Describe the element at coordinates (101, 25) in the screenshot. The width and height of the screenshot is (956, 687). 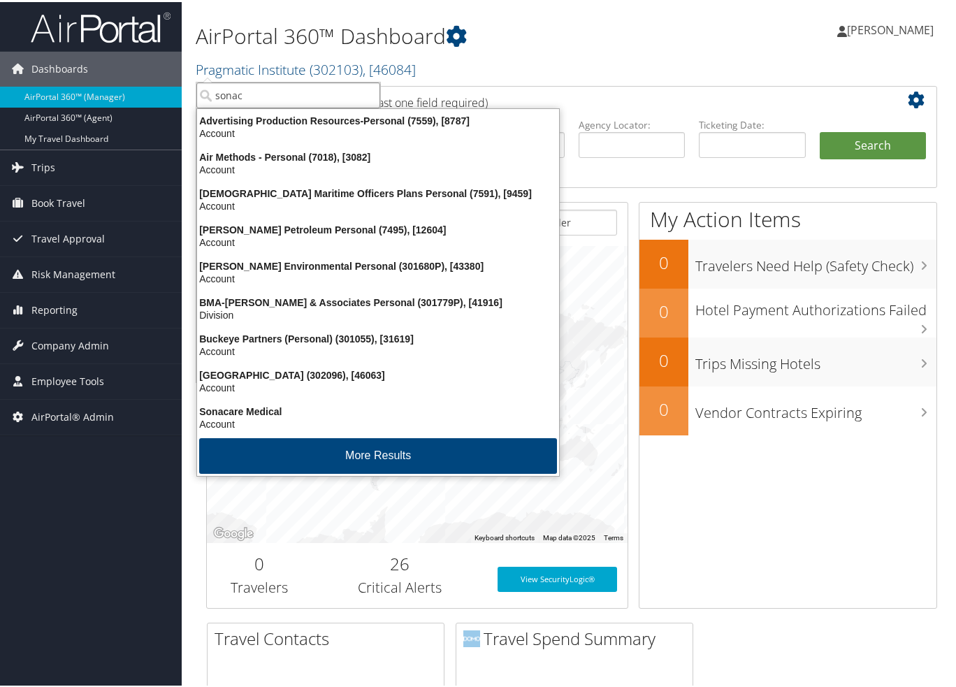
I see `img: airportal-logo.png` at that location.